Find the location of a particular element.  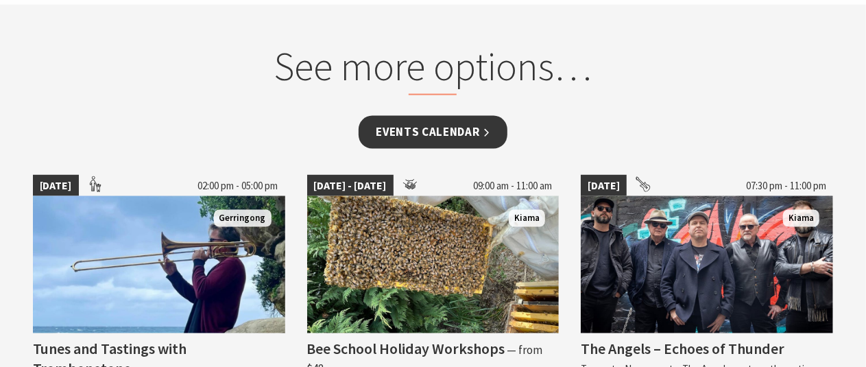

img: The Angels is located at coordinates (707, 265).